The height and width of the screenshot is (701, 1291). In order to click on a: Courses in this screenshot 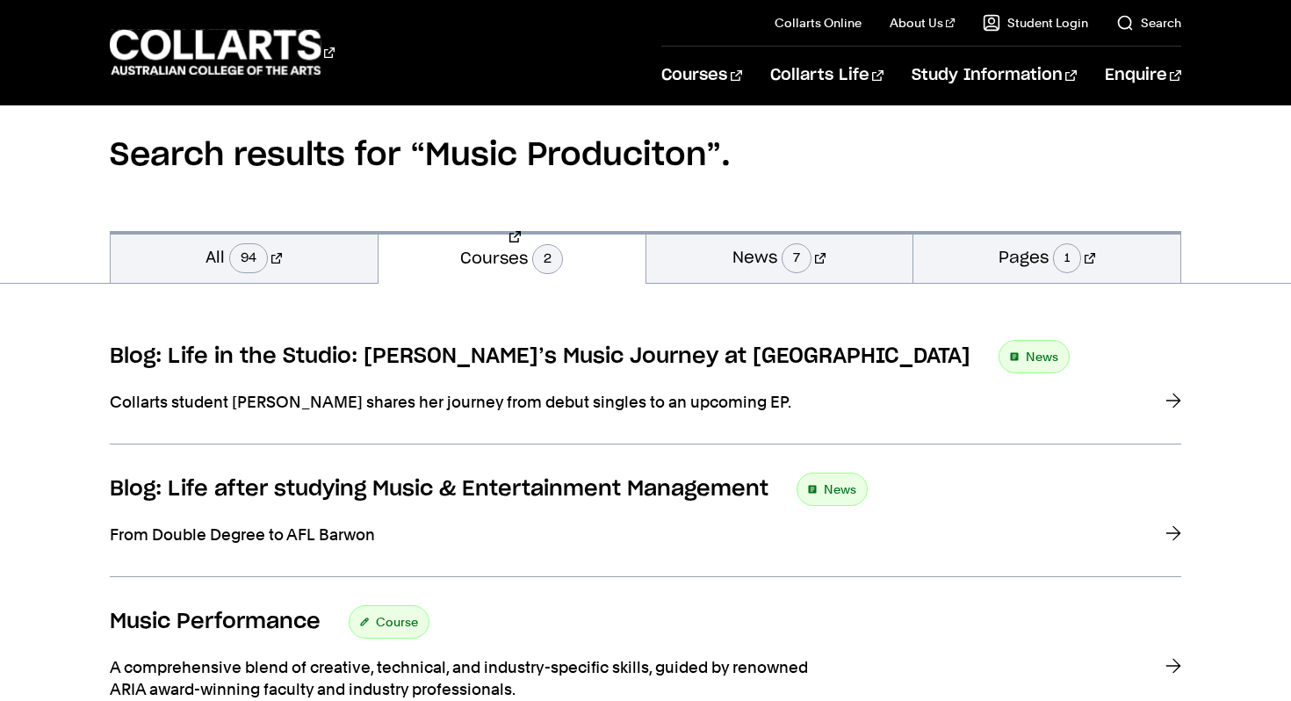, I will do `click(701, 76)`.